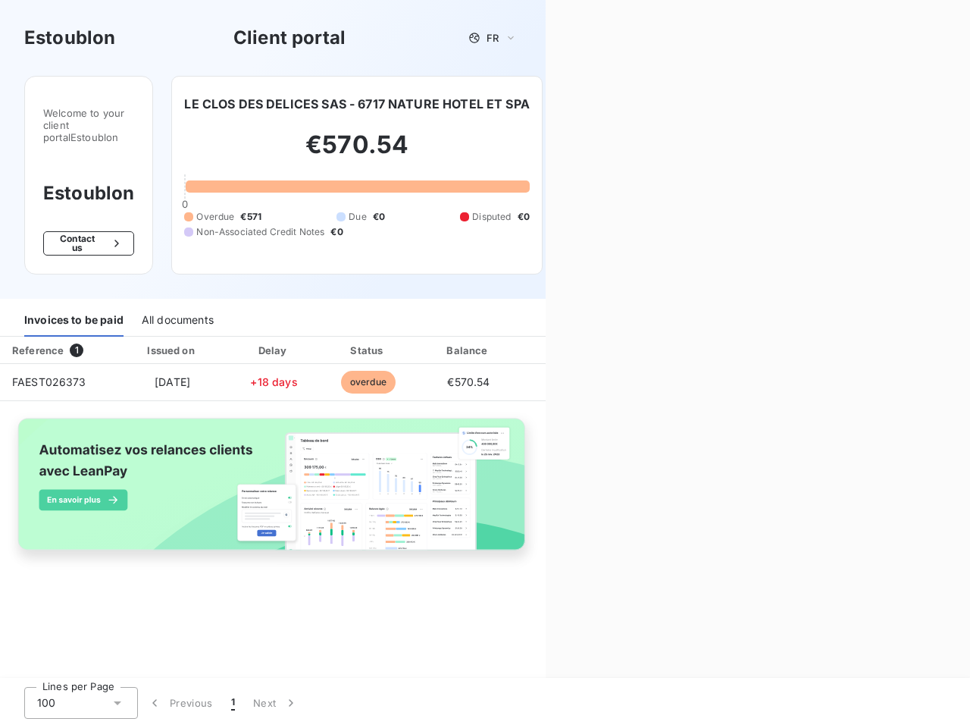 This screenshot has height=728, width=970. Describe the element at coordinates (562, 350) in the screenshot. I see `div: PDF` at that location.